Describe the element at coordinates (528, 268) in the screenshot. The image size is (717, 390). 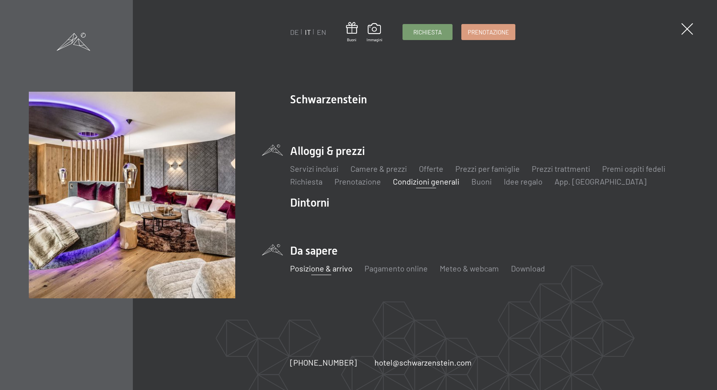
I see `a: Download` at that location.